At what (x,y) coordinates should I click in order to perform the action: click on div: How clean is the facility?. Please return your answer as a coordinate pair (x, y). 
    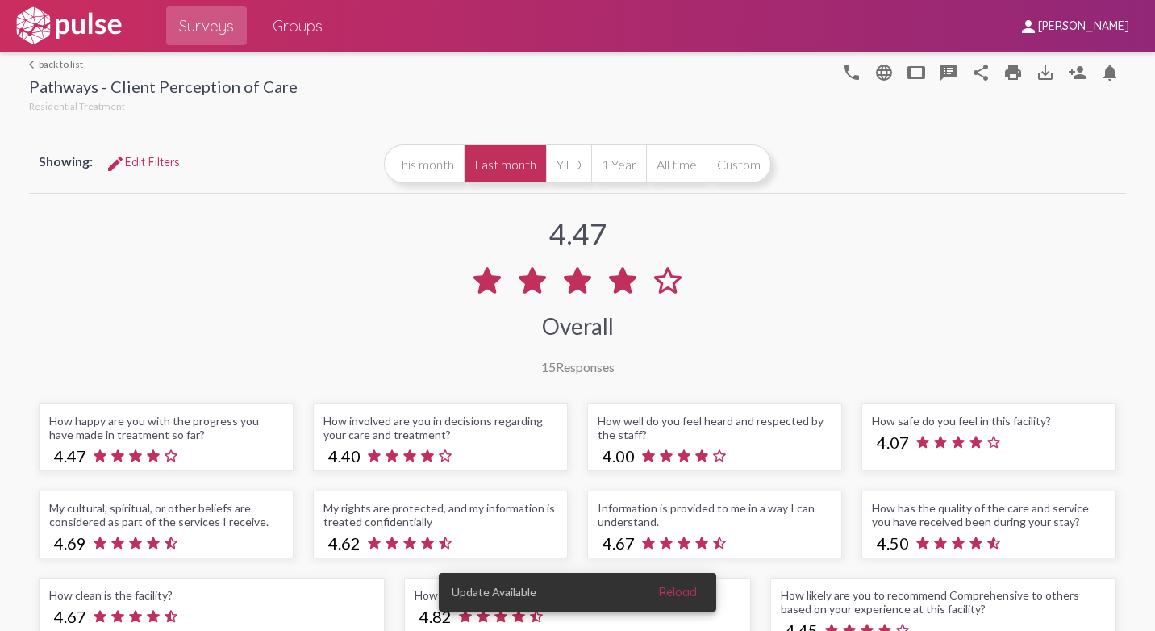
    Looking at the image, I should click on (211, 595).